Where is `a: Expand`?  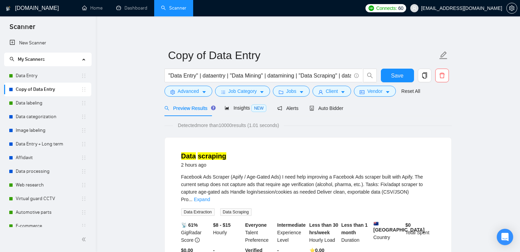 a: Expand is located at coordinates (202, 200).